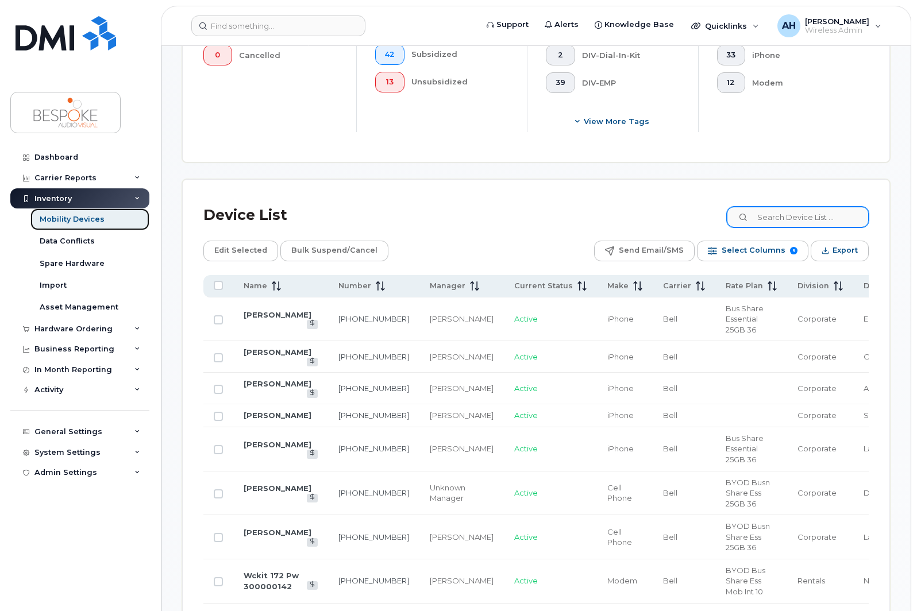  What do you see at coordinates (794, 251) in the screenshot?
I see `span: 9` at bounding box center [794, 251].